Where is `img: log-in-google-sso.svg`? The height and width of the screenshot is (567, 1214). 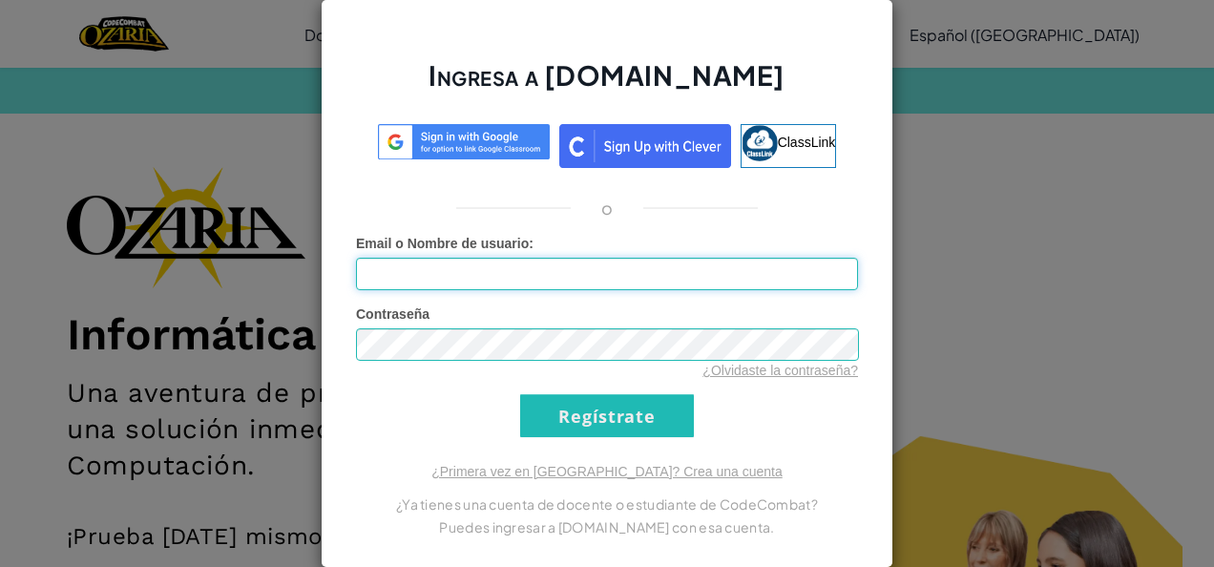
img: log-in-google-sso.svg is located at coordinates (464, 141).